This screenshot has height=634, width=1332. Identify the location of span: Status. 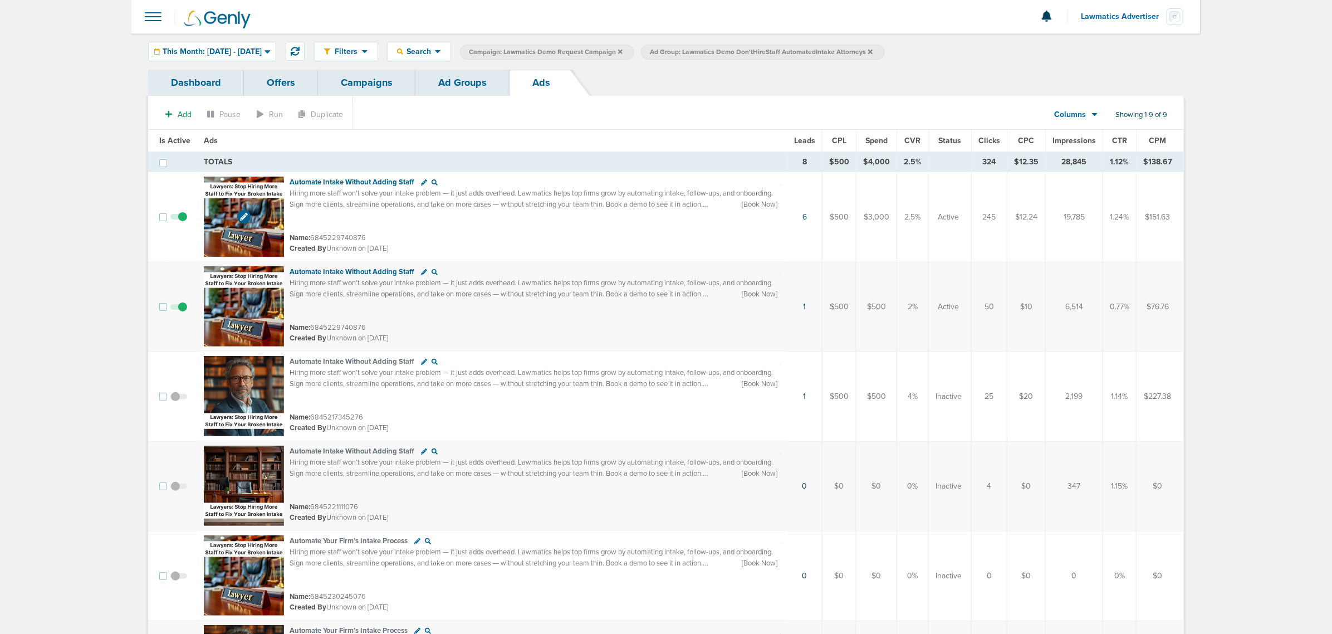
(950, 140).